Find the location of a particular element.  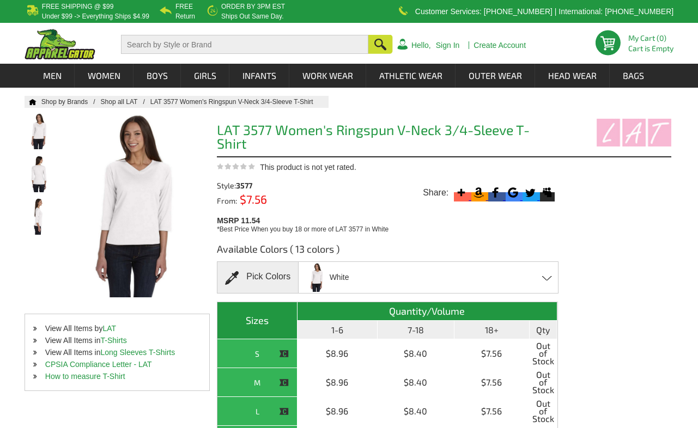

span: Share: is located at coordinates (435, 193).